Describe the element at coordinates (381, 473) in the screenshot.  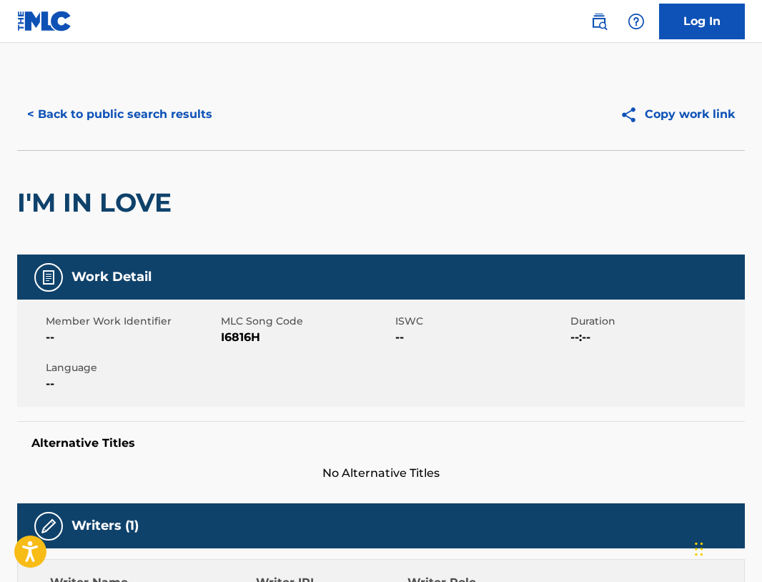
I see `span: No Alternative Titles` at that location.